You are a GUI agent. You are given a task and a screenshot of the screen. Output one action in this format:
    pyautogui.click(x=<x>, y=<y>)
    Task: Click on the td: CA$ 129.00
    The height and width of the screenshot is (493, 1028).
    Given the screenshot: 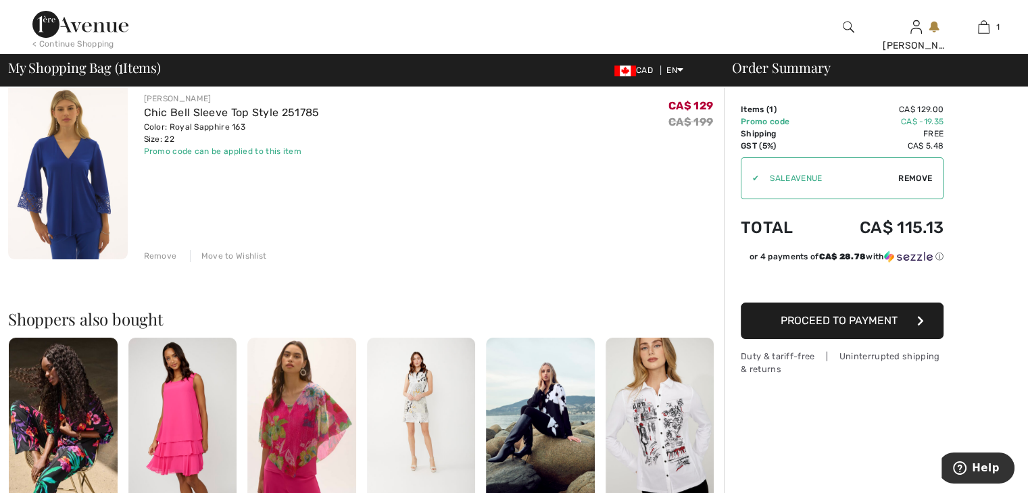 What is the action you would take?
    pyautogui.click(x=881, y=110)
    